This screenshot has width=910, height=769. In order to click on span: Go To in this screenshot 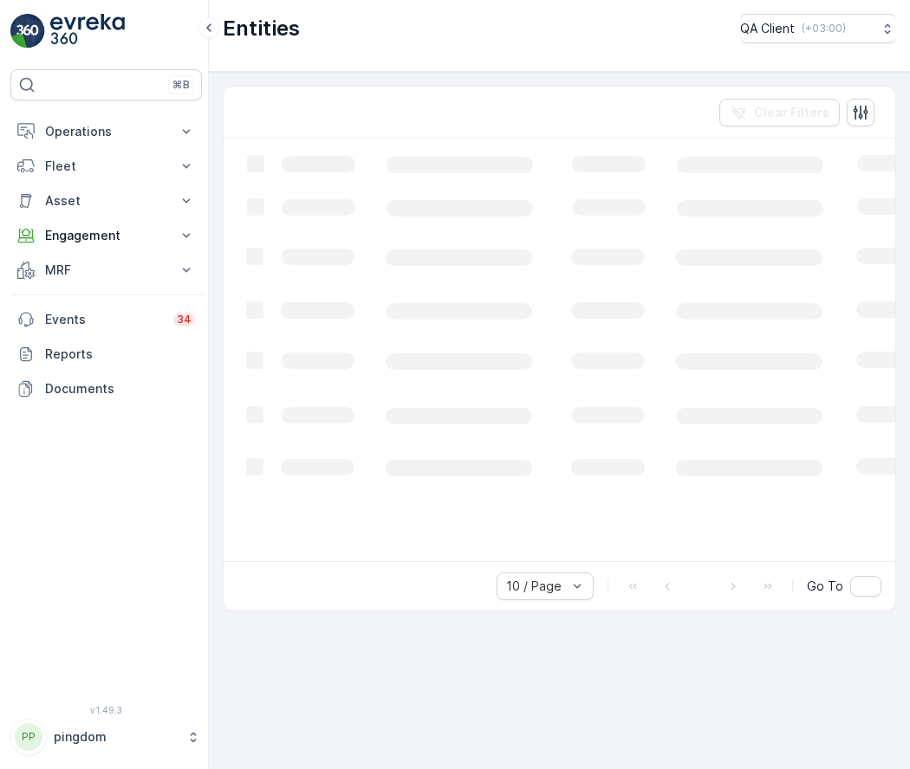, I will do `click(825, 587)`.